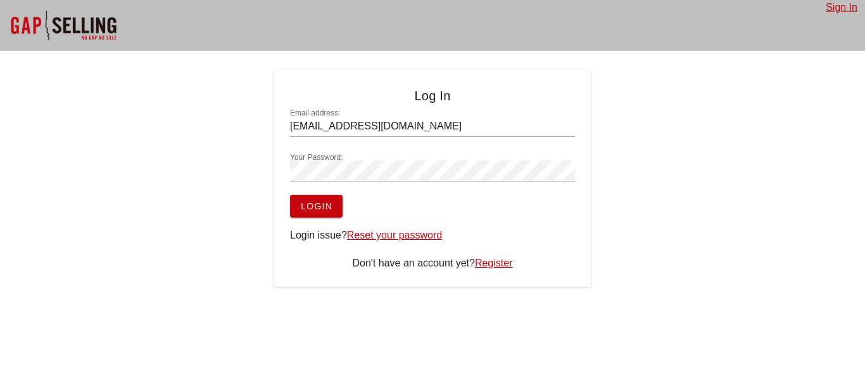 Image resolution: width=865 pixels, height=380 pixels. I want to click on h4: Log In, so click(433, 96).